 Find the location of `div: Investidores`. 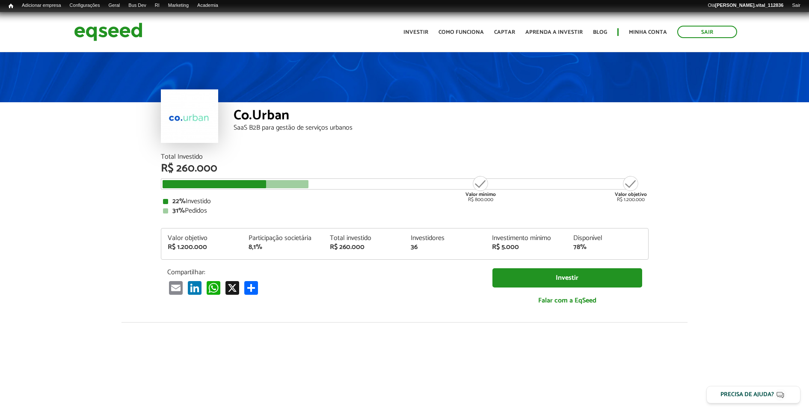

div: Investidores is located at coordinates (445, 238).